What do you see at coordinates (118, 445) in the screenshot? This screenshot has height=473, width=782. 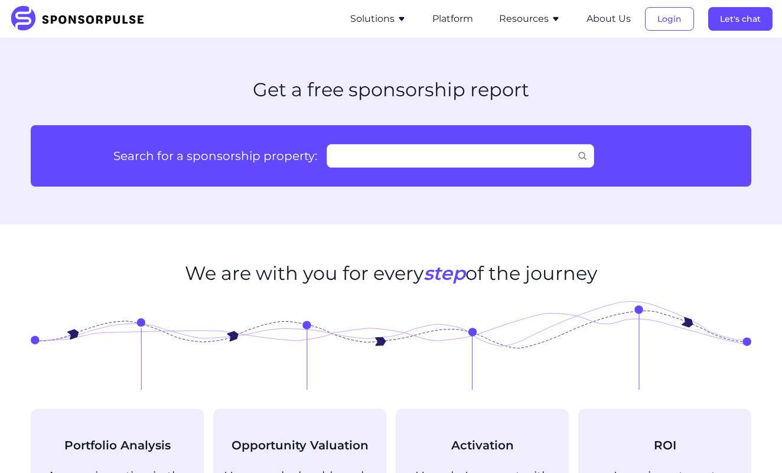 I see `span: Portfolio Analysis` at bounding box center [118, 445].